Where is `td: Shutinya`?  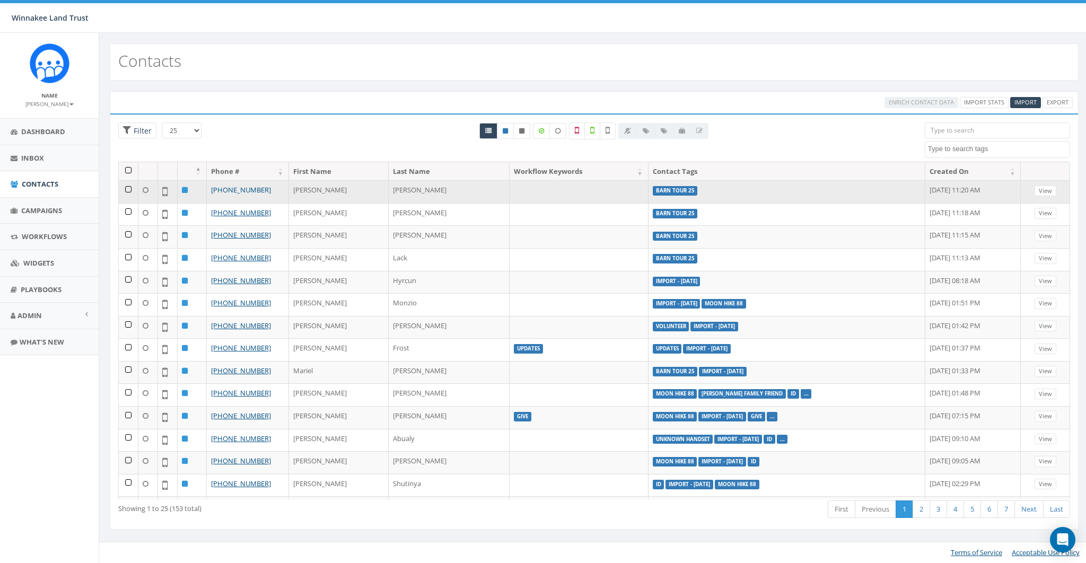 td: Shutinya is located at coordinates (449, 485).